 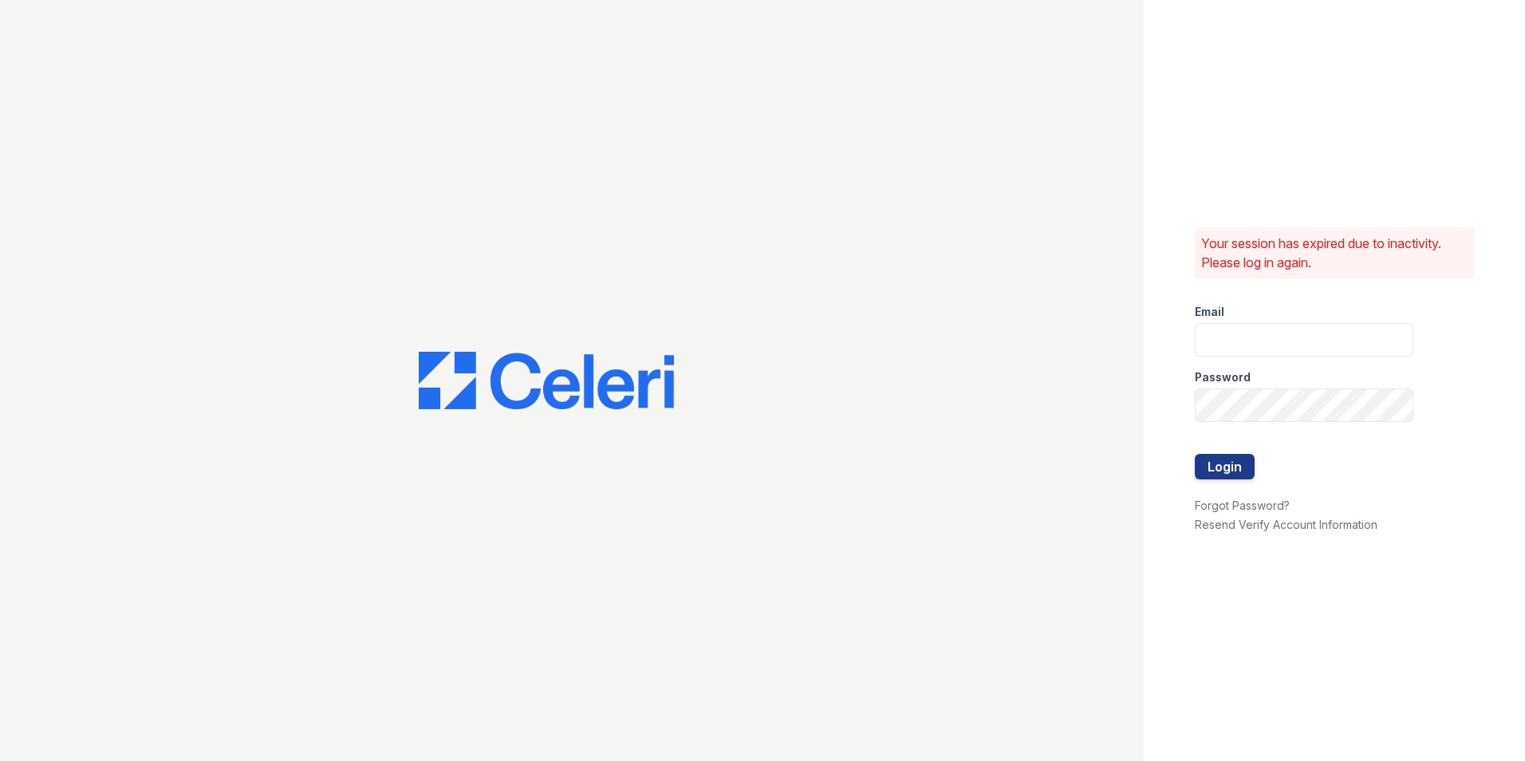 What do you see at coordinates (1210, 312) in the screenshot?
I see `label: Email` at bounding box center [1210, 312].